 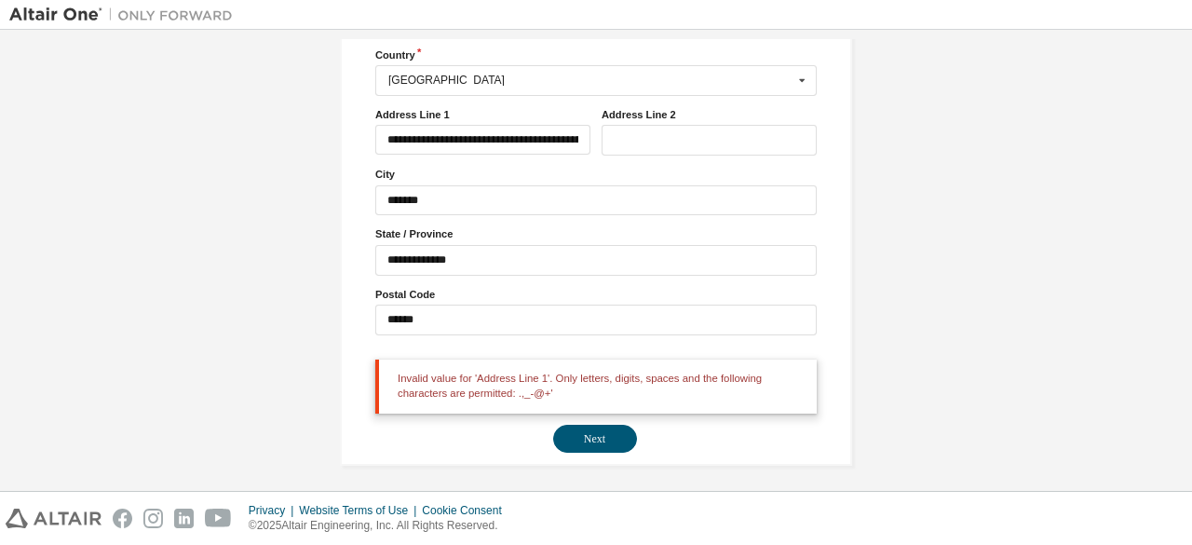 What do you see at coordinates (482, 115) in the screenshot?
I see `label: Address Line 1` at bounding box center [482, 115].